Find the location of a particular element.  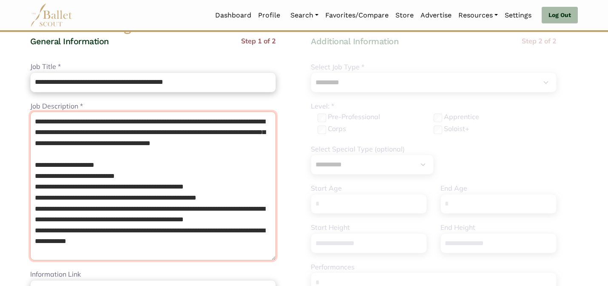

label: Information Link is located at coordinates (55, 274).